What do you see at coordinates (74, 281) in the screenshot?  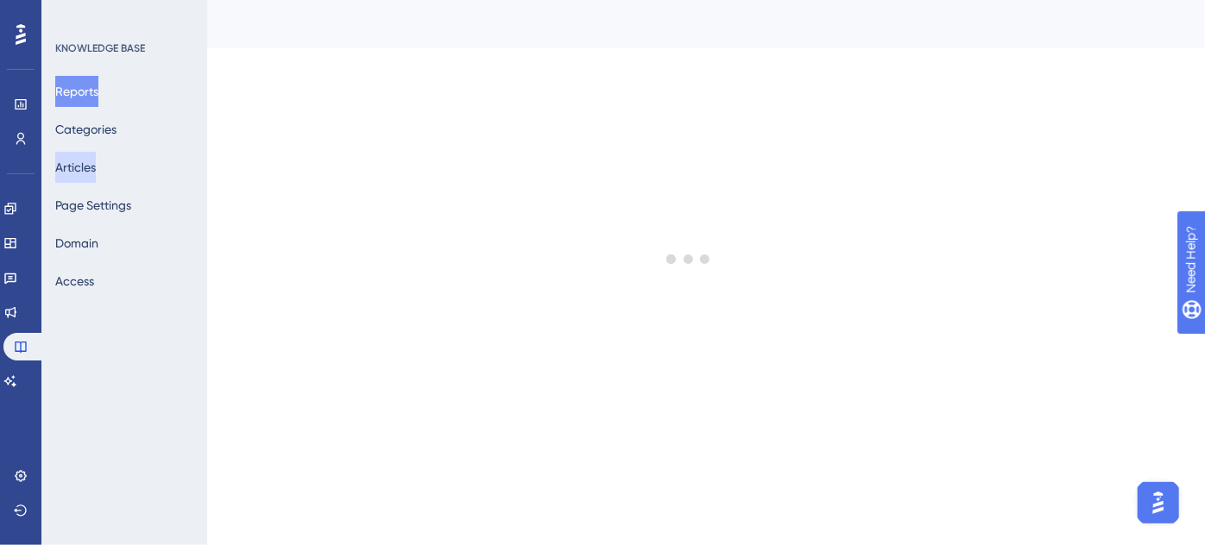 I see `button: Access` at bounding box center [74, 281].